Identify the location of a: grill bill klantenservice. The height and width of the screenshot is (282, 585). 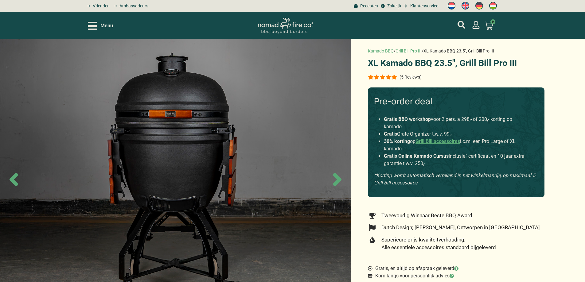
(420, 6).